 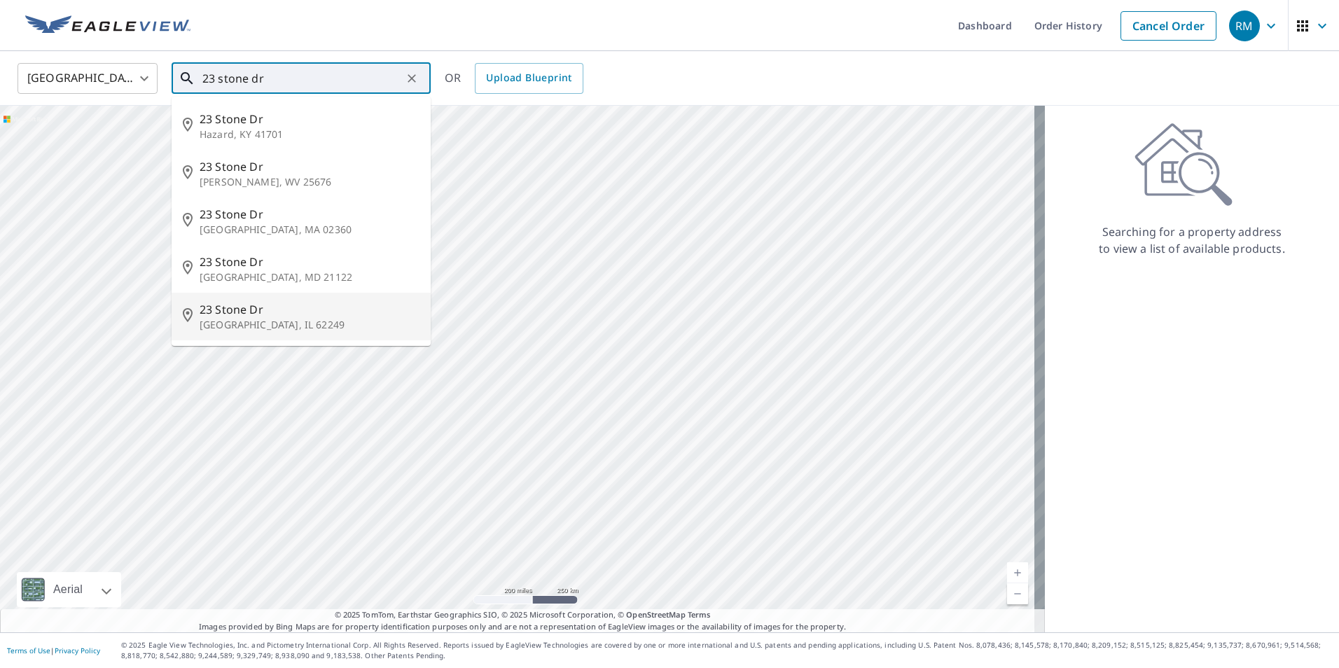 I want to click on span: Upload Blueprint, so click(x=529, y=78).